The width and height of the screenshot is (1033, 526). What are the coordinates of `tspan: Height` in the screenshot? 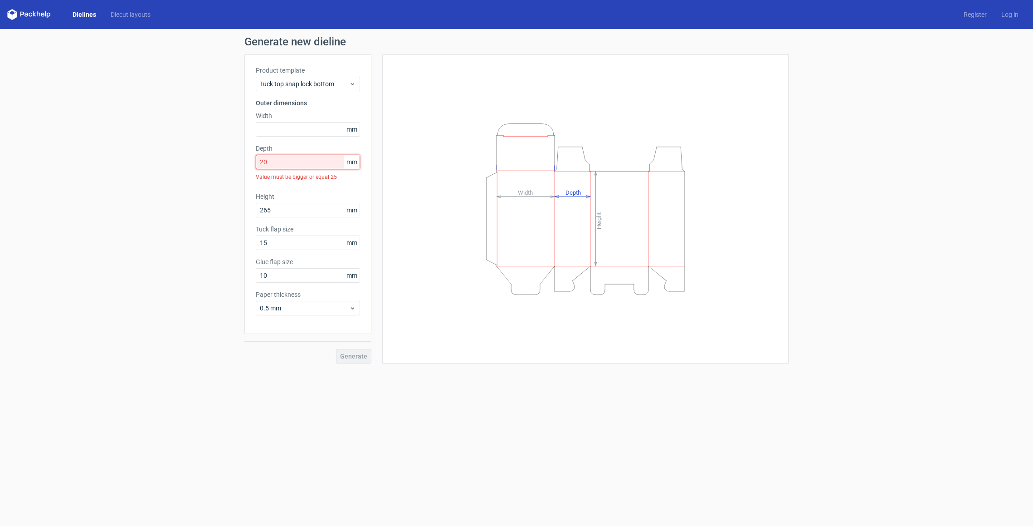 It's located at (599, 220).